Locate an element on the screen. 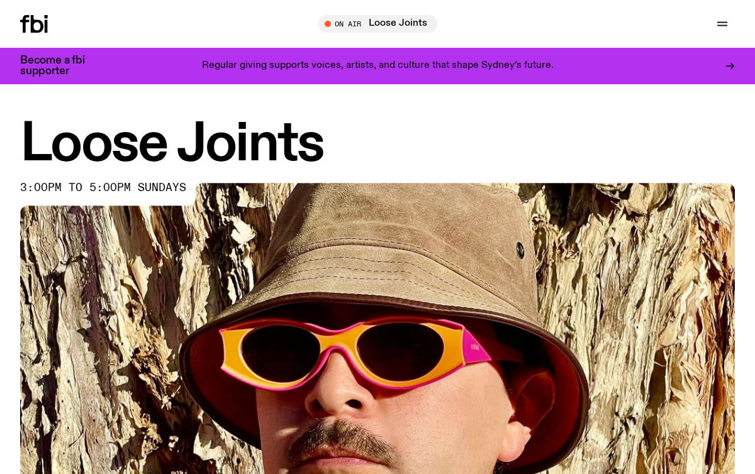 Image resolution: width=755 pixels, height=474 pixels. span: 3:00pm to 5:00pm sundays is located at coordinates (103, 188).